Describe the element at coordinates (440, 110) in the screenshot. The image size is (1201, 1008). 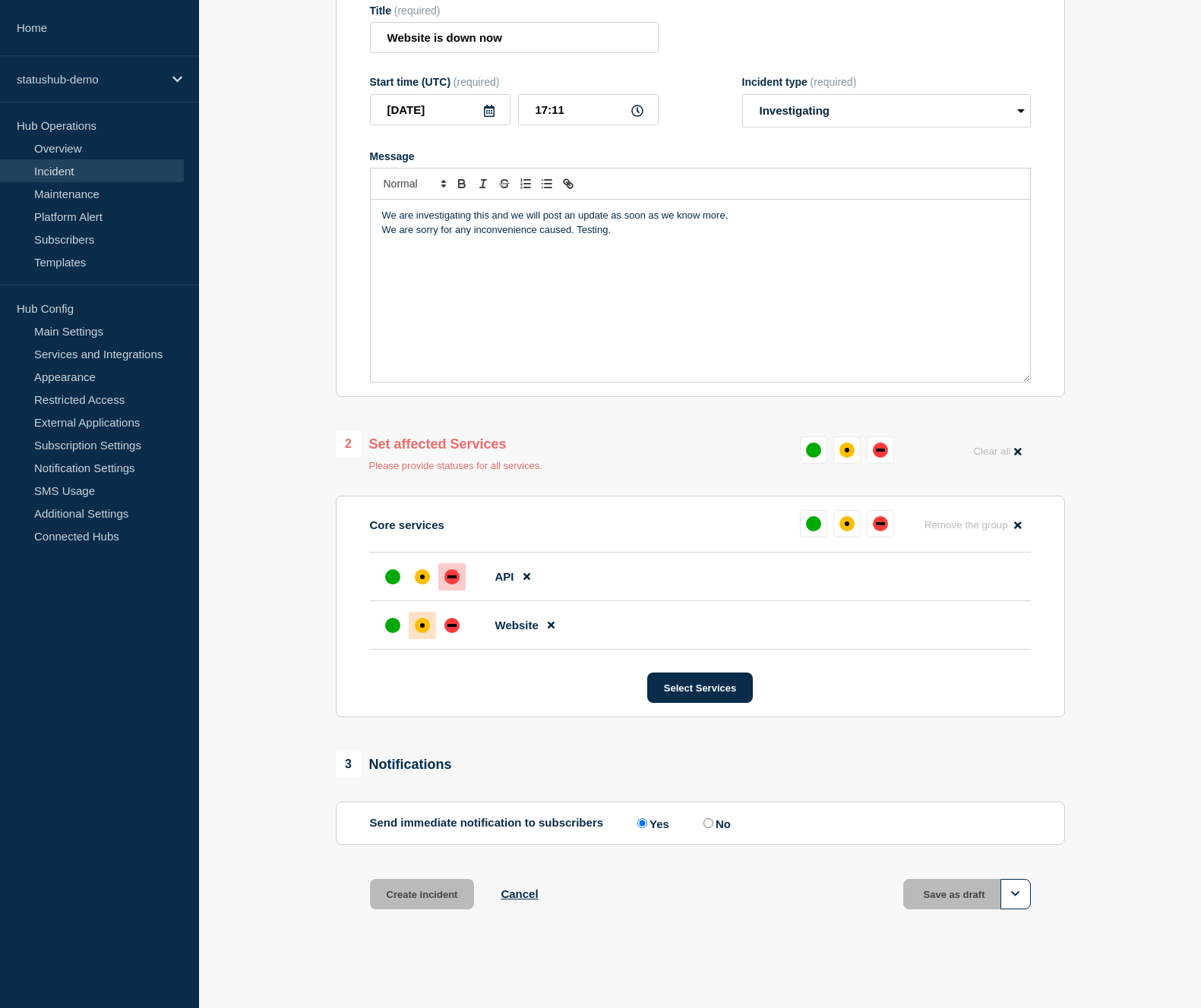
I see `input: YYYY-MM-DD` at that location.